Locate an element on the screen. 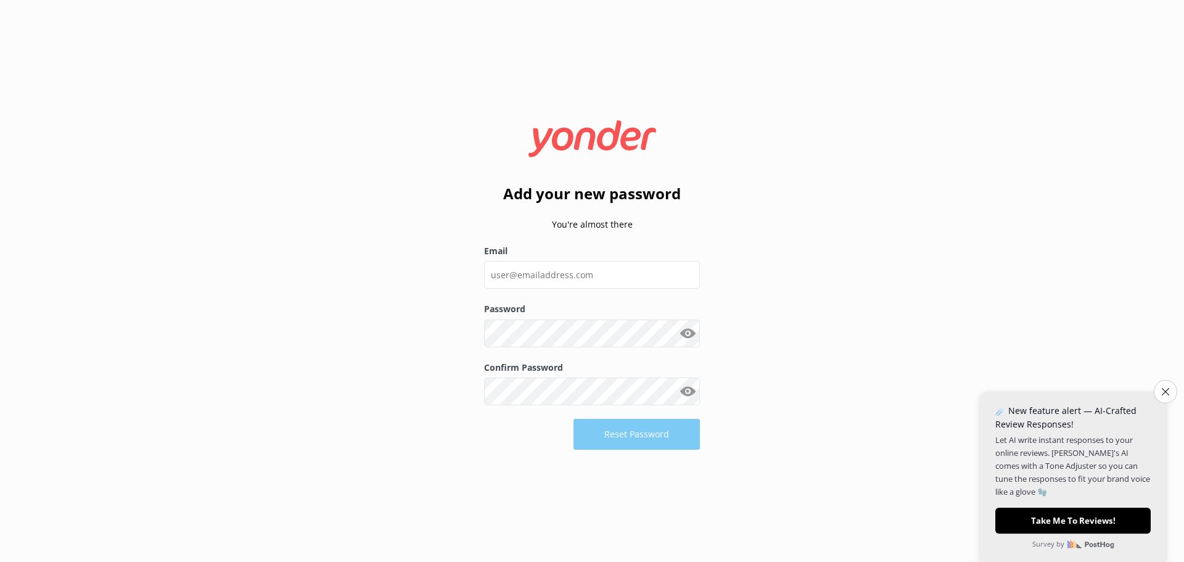 This screenshot has width=1184, height=562. p: You're almost there is located at coordinates (592, 225).